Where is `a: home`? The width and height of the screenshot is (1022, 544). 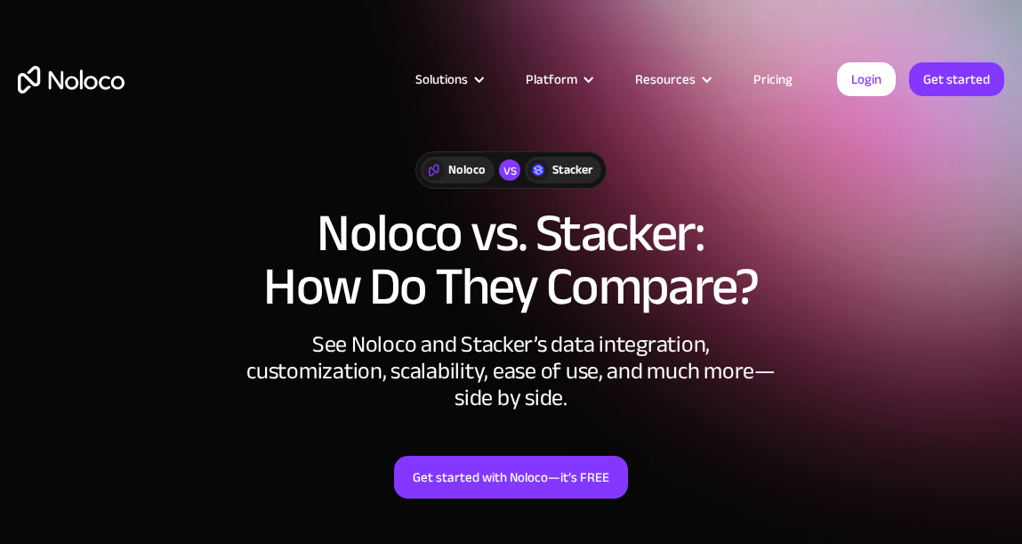
a: home is located at coordinates (71, 79).